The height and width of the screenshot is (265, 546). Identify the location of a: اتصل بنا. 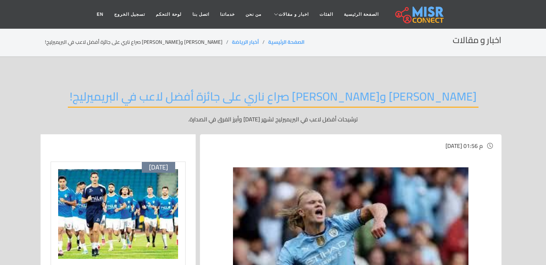
(201, 14).